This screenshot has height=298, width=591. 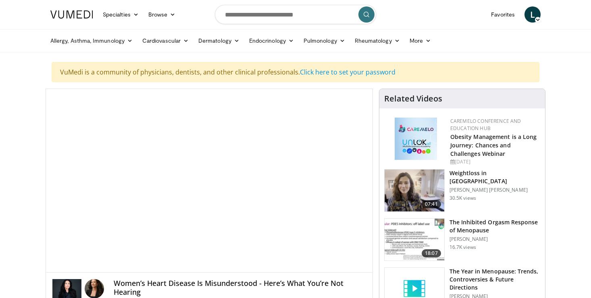 What do you see at coordinates (271, 41) in the screenshot?
I see `a: Endocrinology` at bounding box center [271, 41].